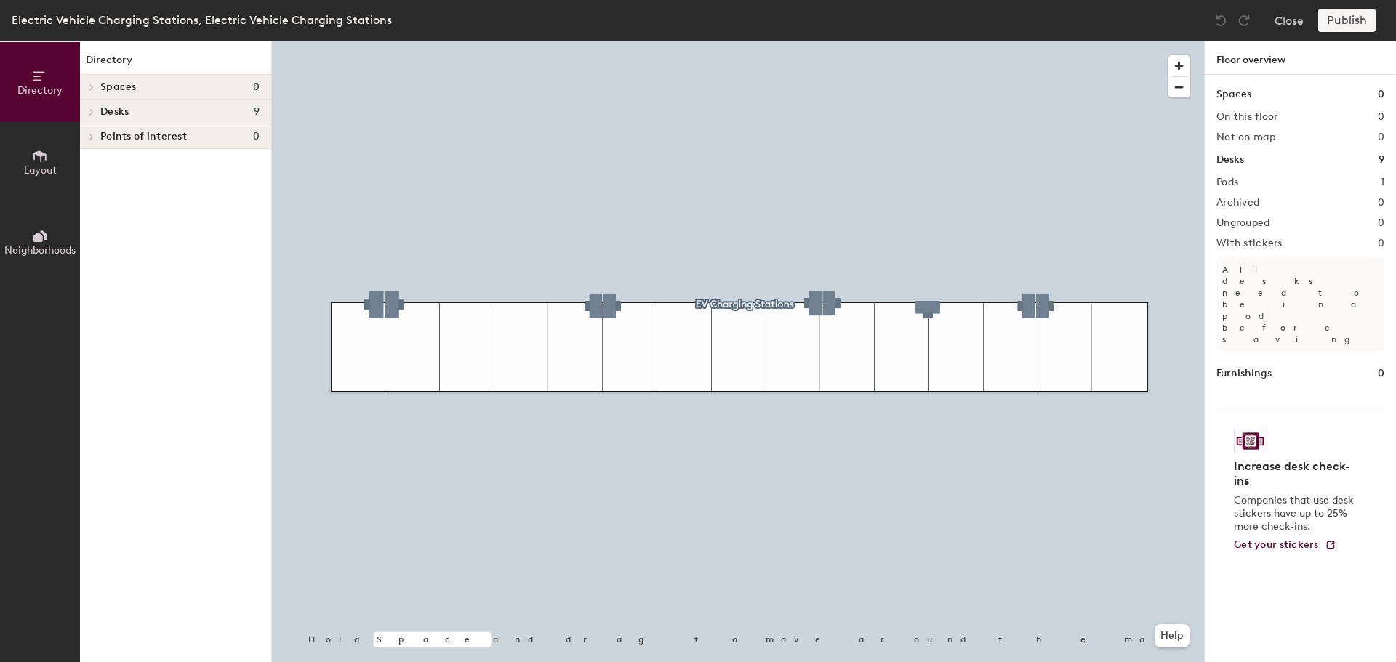 The image size is (1396, 662). I want to click on h1: Furnishings, so click(1244, 374).